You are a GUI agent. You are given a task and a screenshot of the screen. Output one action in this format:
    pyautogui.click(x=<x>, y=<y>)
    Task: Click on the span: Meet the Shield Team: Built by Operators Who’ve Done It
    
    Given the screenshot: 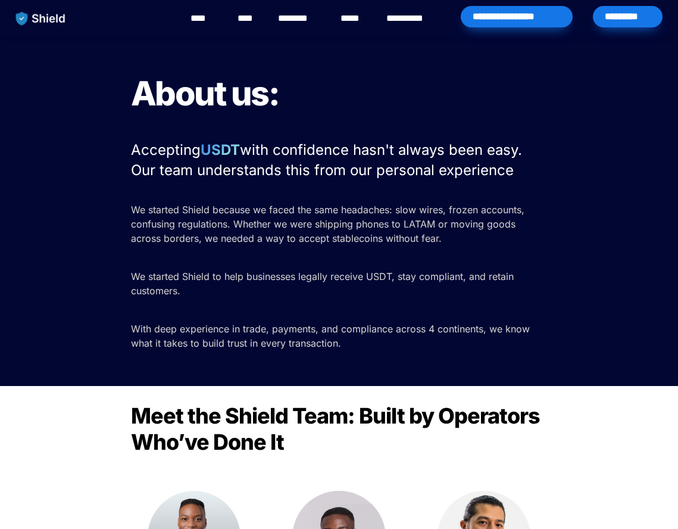 What is the action you would take?
    pyautogui.click(x=338, y=429)
    